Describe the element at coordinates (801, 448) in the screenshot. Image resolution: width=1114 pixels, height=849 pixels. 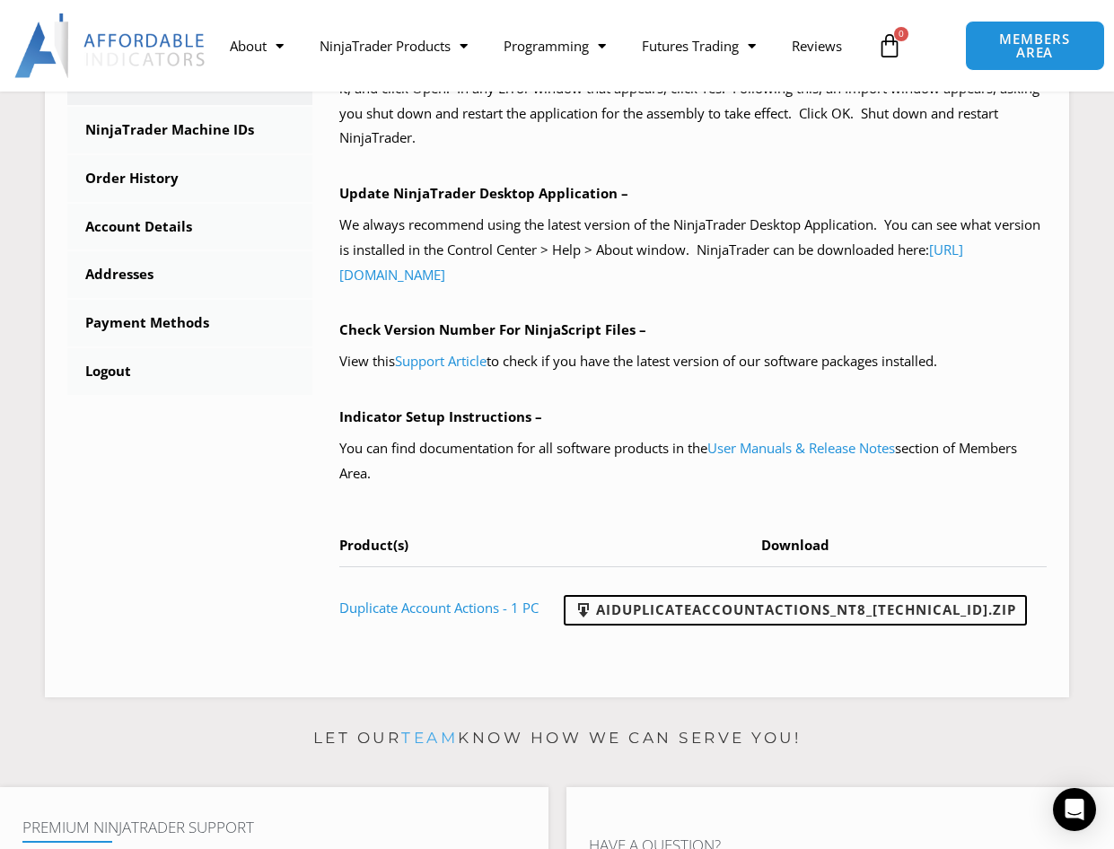
I see `a: User Manuals & Release Notes` at that location.